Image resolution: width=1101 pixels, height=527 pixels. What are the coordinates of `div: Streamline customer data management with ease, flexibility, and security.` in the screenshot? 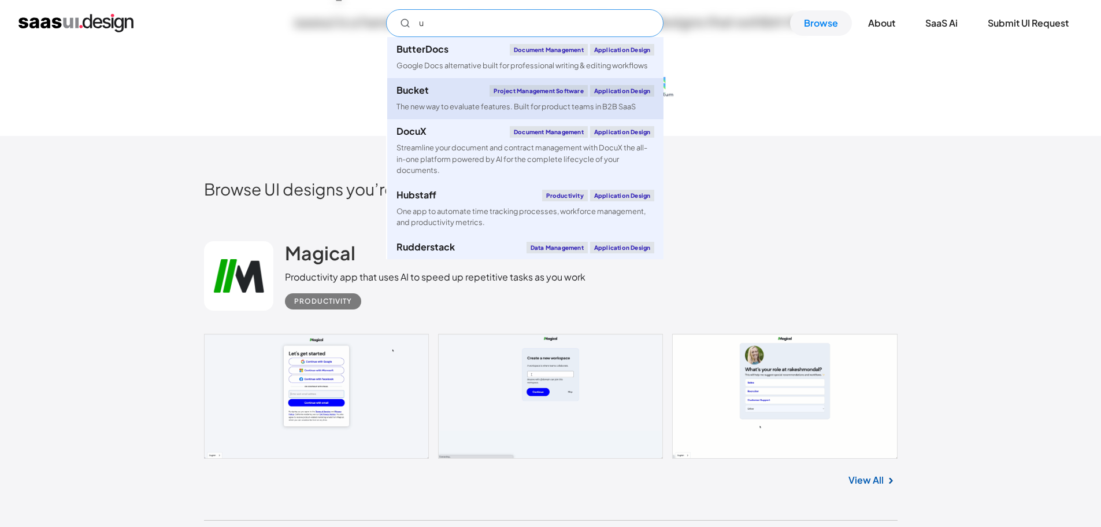 It's located at (523, 263).